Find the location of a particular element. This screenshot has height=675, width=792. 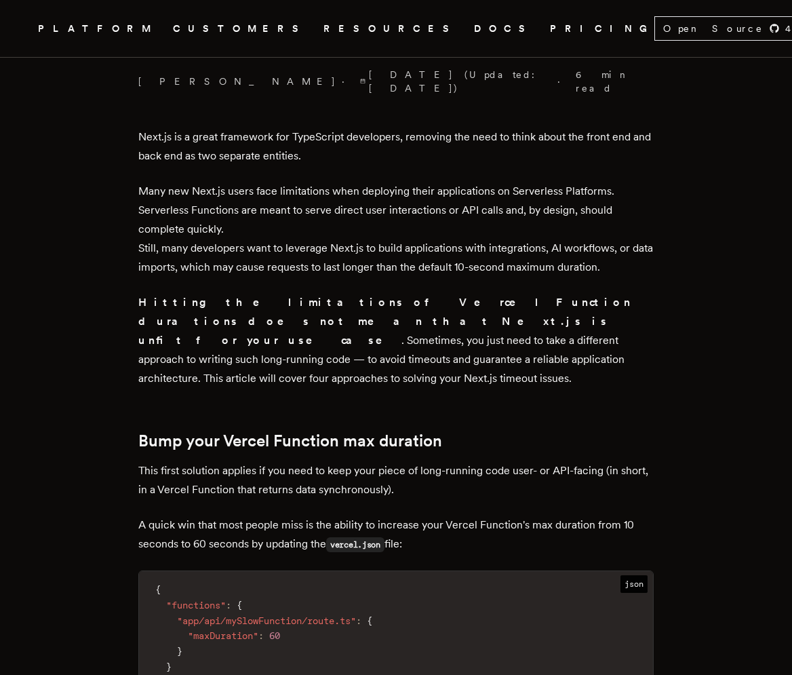

a: DOCS is located at coordinates (504, 28).